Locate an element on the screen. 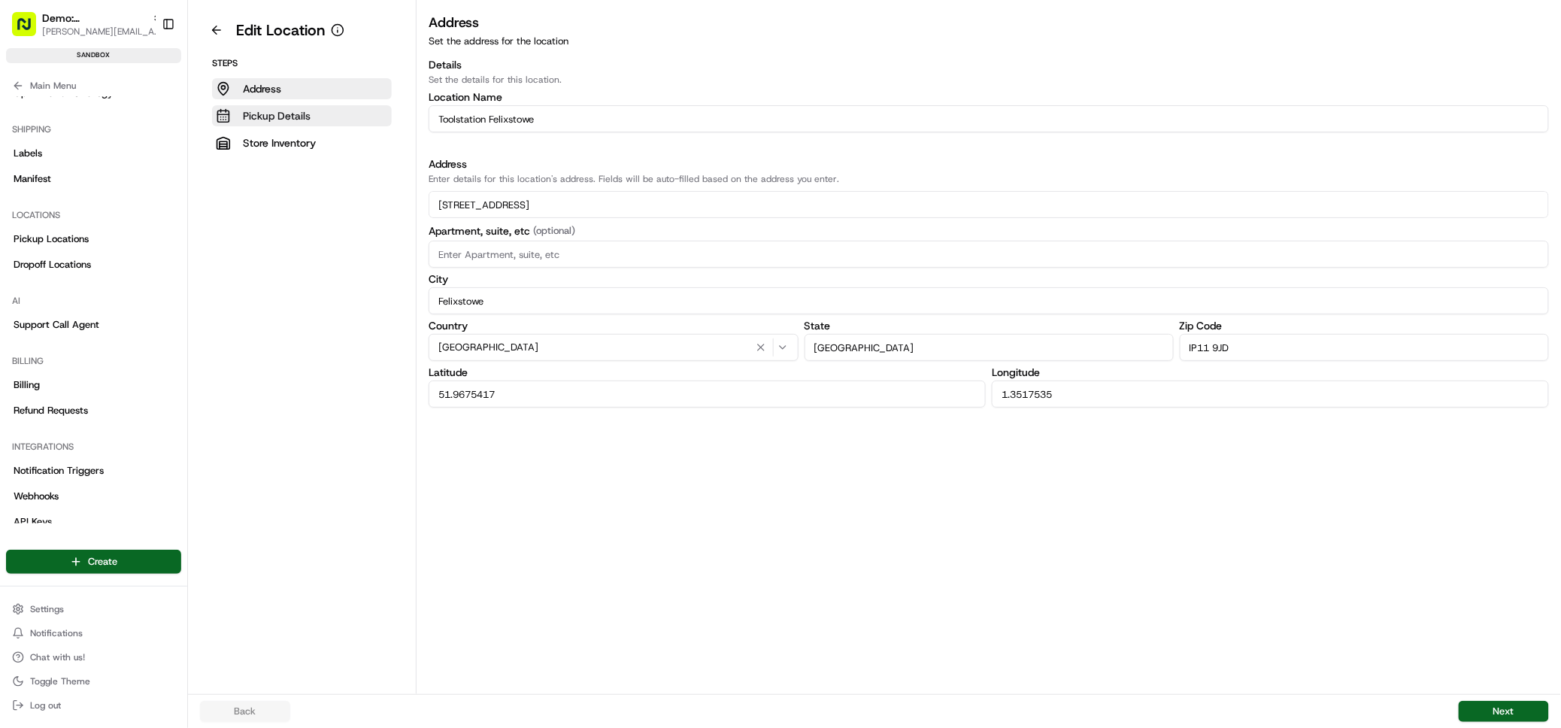 The width and height of the screenshot is (1561, 728). span: Webhooks is located at coordinates (36, 496).